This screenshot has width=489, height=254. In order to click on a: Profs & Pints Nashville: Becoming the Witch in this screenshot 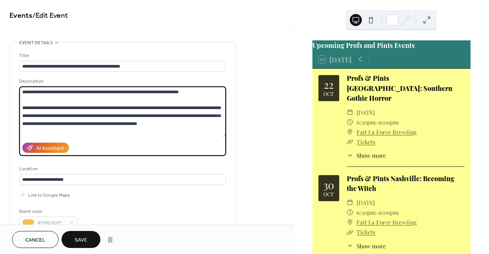, I will do `click(400, 183)`.